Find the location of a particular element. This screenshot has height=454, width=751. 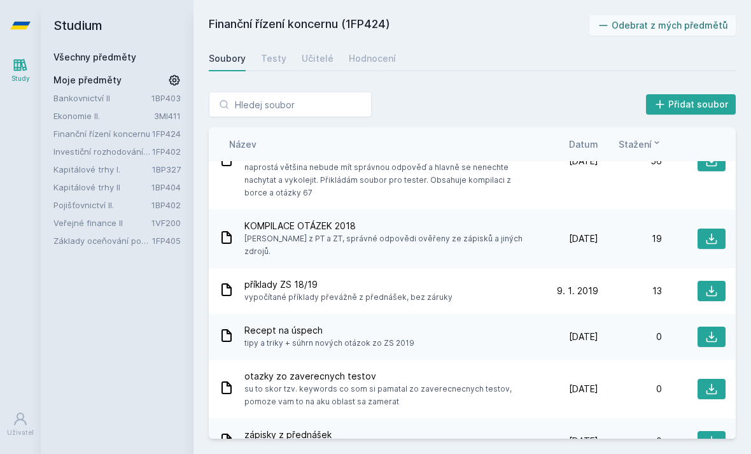

button: Odebrat z mých předmětů is located at coordinates (663, 25).